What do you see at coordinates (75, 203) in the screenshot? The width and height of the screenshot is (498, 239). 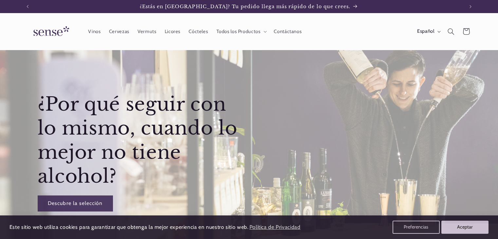 I see `a: Descubre la selección` at bounding box center [75, 203].